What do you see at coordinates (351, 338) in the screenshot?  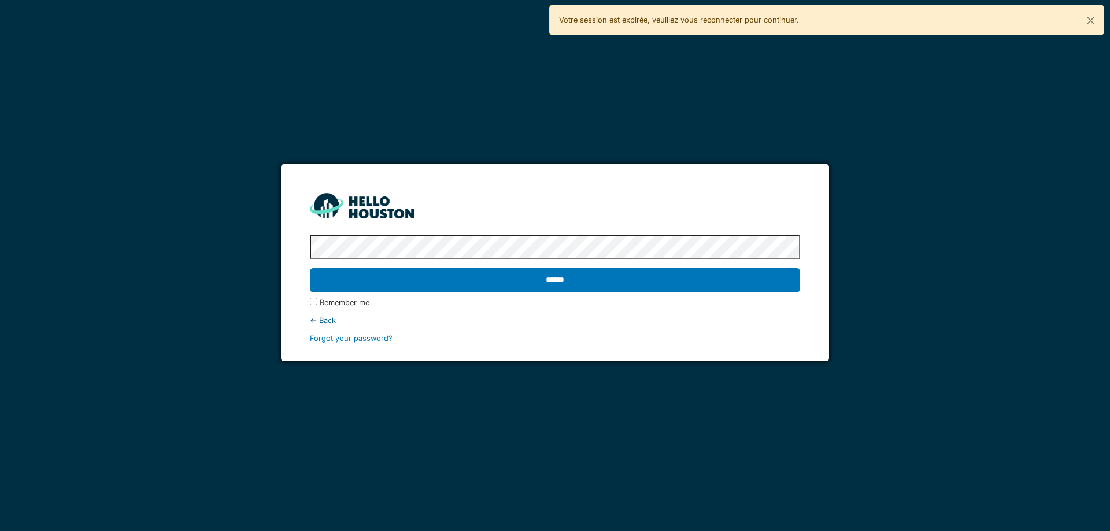 I see `a: Forgot your password?` at bounding box center [351, 338].